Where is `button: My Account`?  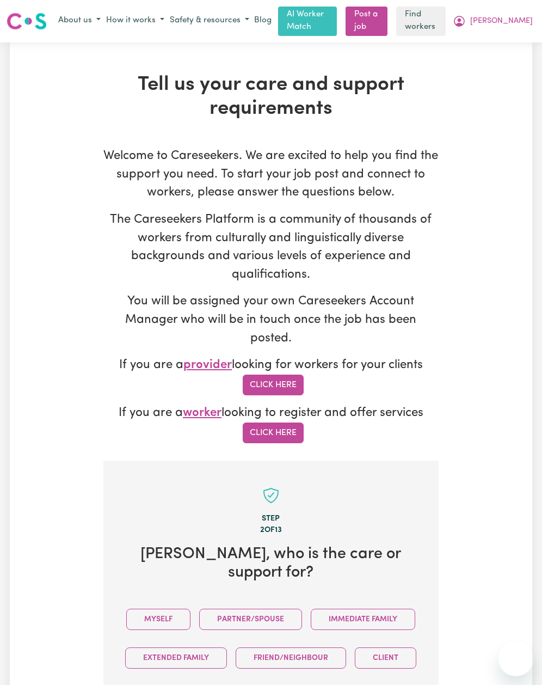 button: My Account is located at coordinates (493, 21).